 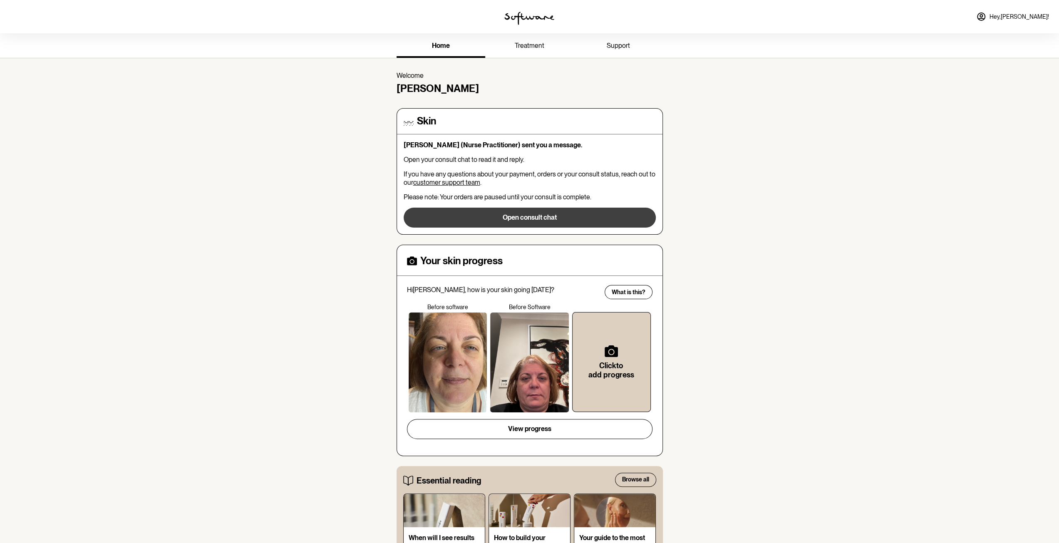 I want to click on h4: Skin, so click(x=427, y=121).